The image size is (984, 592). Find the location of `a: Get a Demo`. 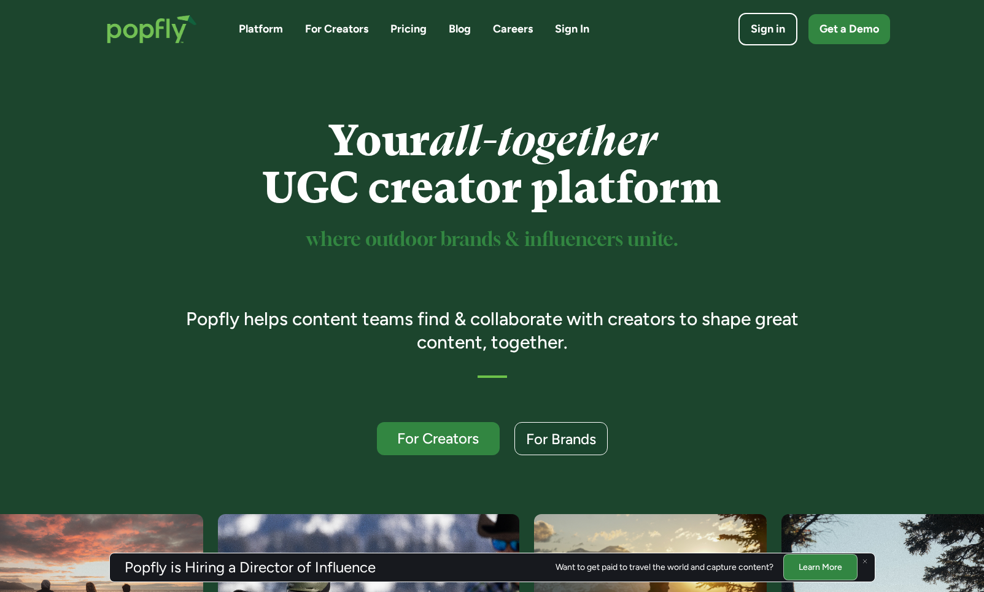

a: Get a Demo is located at coordinates (849, 29).